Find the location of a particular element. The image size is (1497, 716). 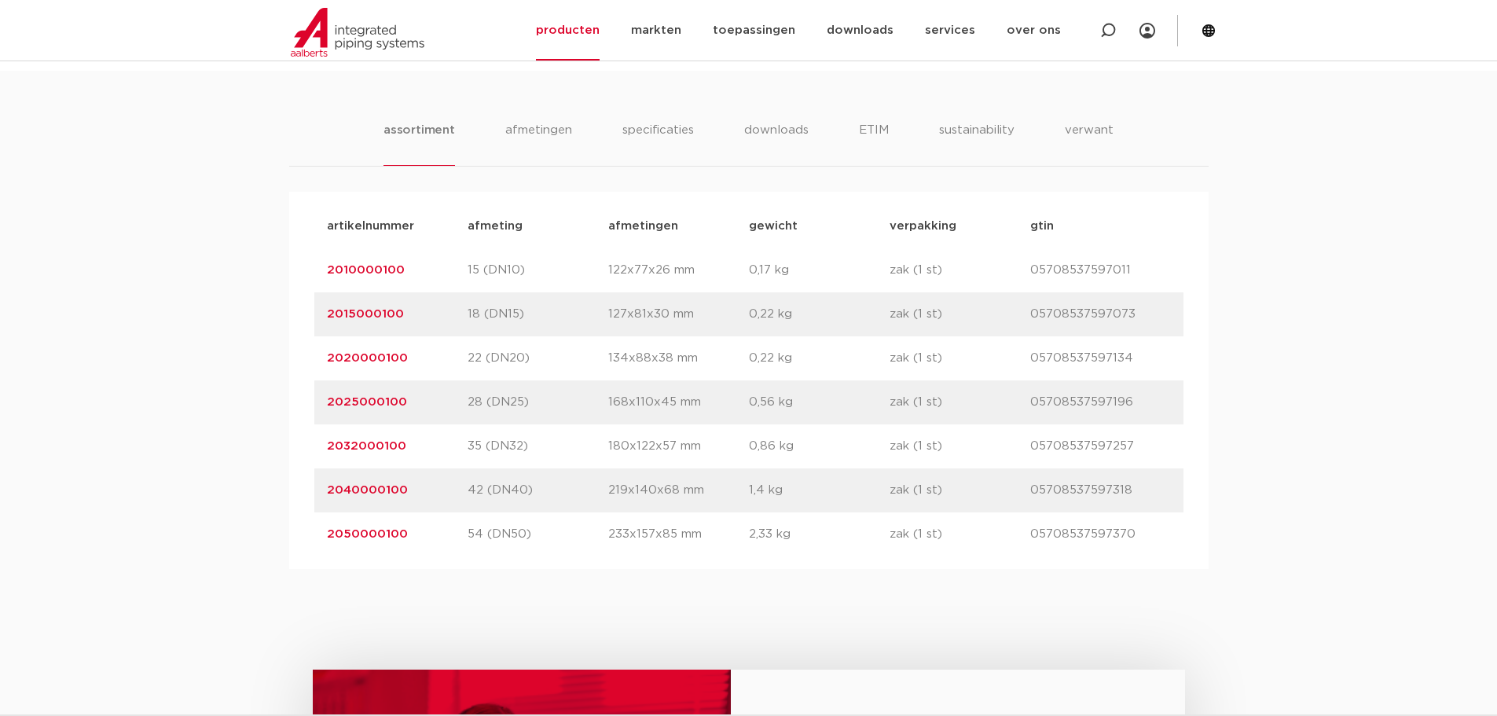

p: 05708537597318 is located at coordinates (1100, 490).